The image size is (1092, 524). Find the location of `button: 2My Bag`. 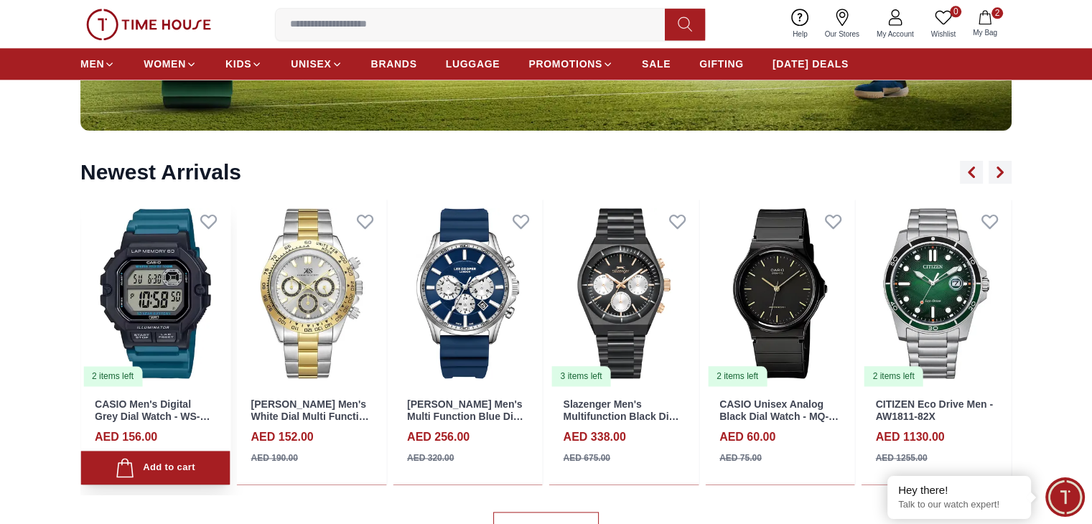

button: 2My Bag is located at coordinates (985, 24).